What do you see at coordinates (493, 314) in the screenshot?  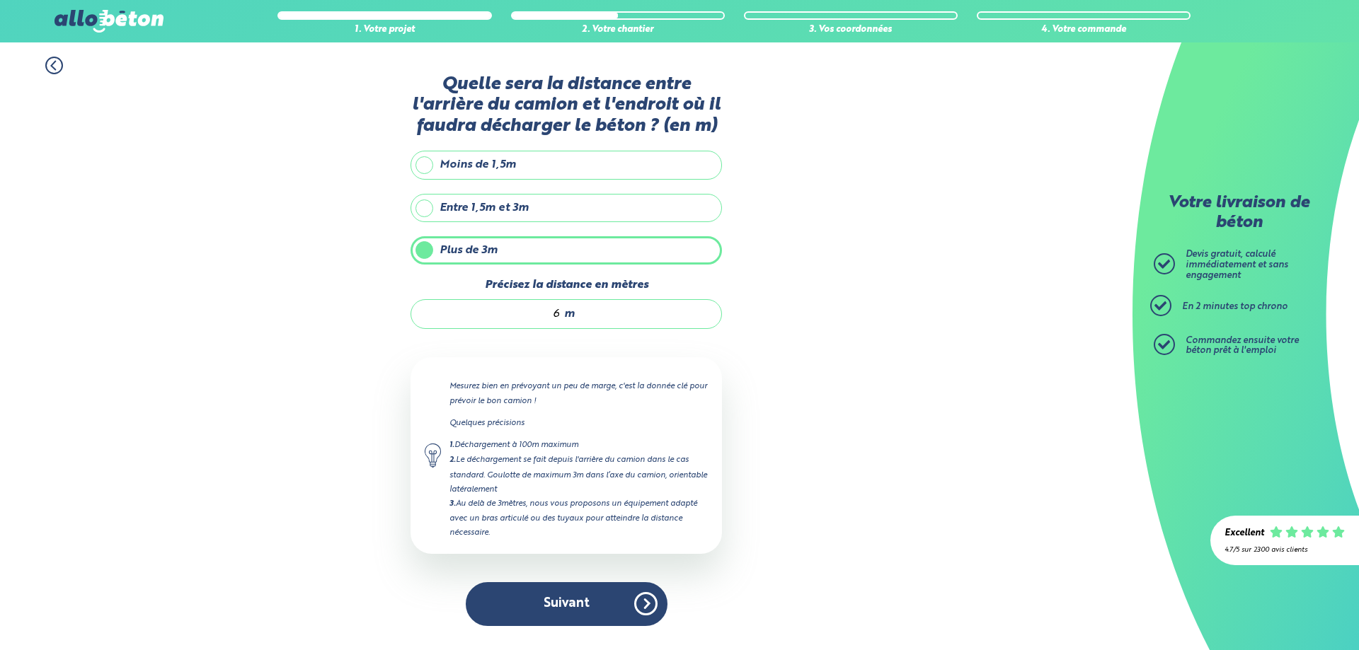 I see `input: 0` at bounding box center [493, 314].